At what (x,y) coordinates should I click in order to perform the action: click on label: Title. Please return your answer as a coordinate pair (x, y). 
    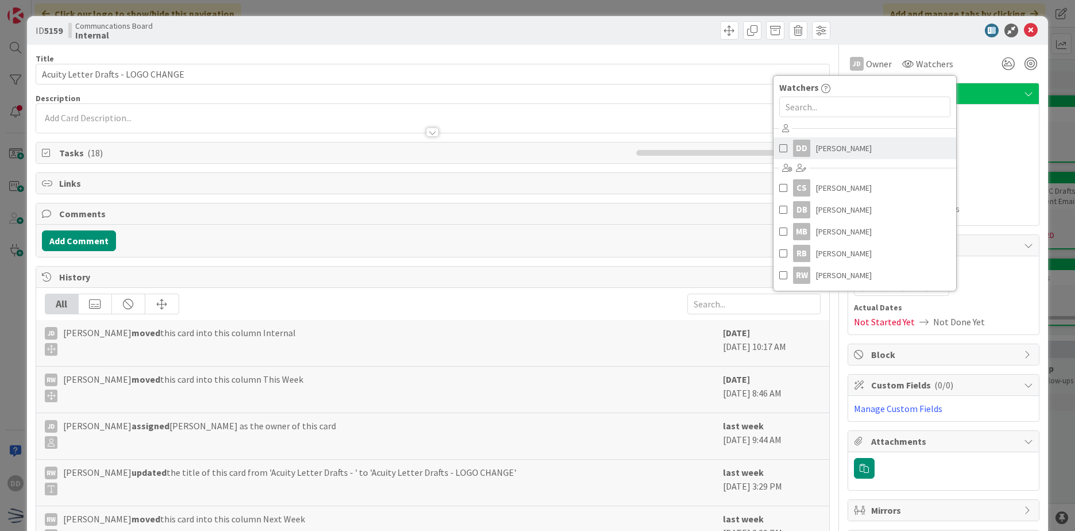
    Looking at the image, I should click on (45, 59).